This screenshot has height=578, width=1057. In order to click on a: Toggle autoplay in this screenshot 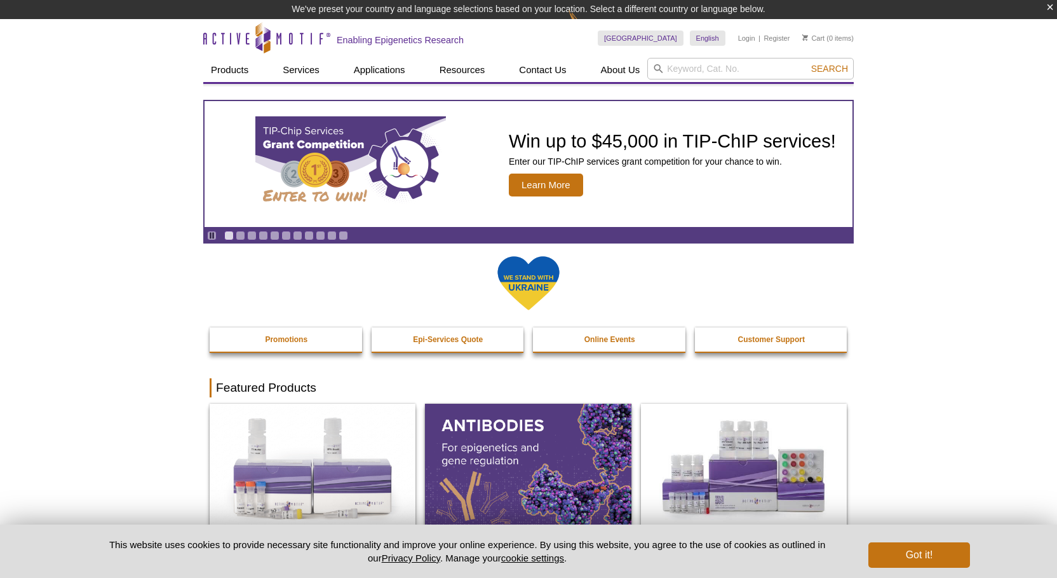, I will do `click(212, 235)`.